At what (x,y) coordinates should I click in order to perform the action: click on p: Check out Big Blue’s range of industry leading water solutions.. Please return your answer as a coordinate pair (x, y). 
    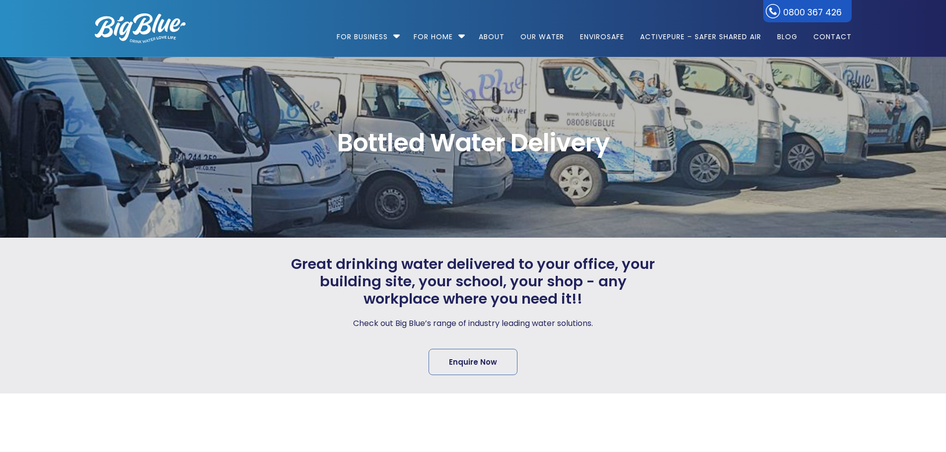
    Looking at the image, I should click on (473, 324).